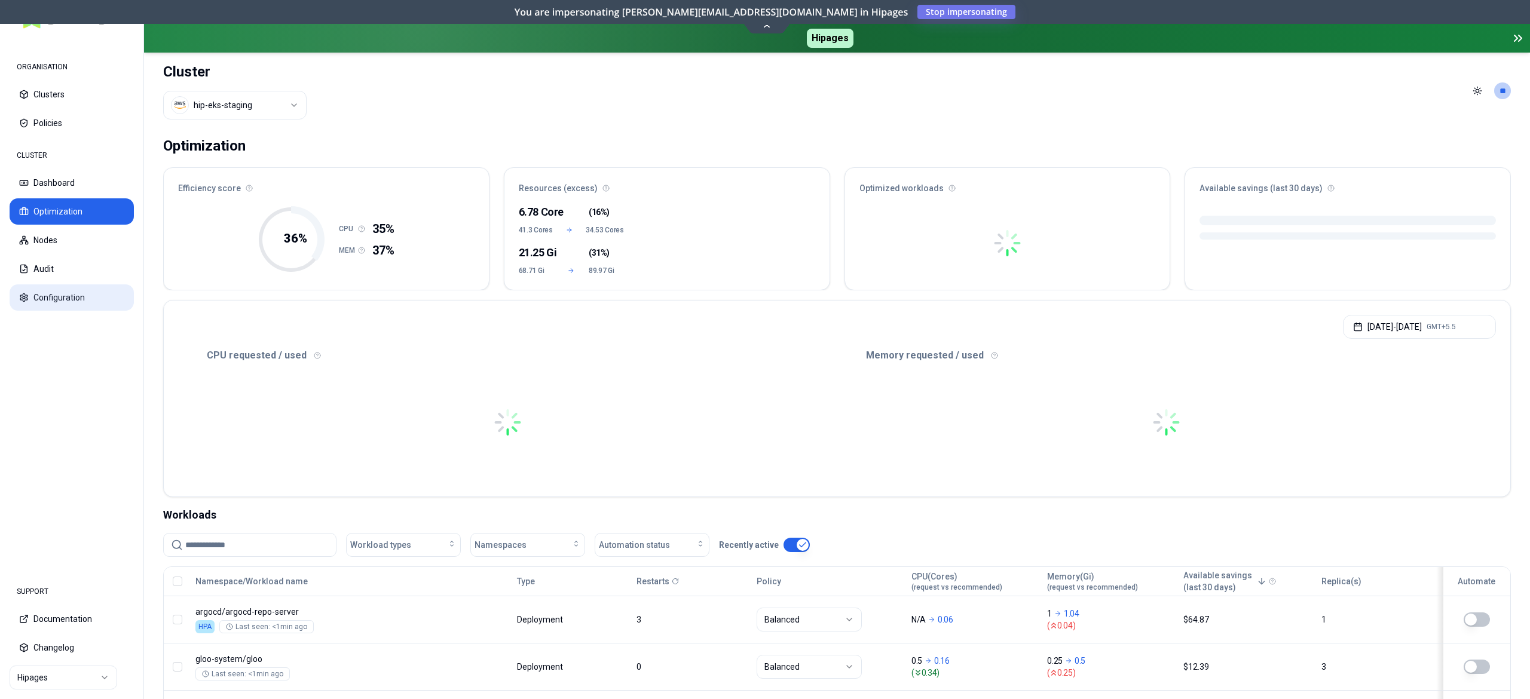 This screenshot has width=1530, height=699. Describe the element at coordinates (605, 230) in the screenshot. I see `span: 34.53 Cores` at that location.